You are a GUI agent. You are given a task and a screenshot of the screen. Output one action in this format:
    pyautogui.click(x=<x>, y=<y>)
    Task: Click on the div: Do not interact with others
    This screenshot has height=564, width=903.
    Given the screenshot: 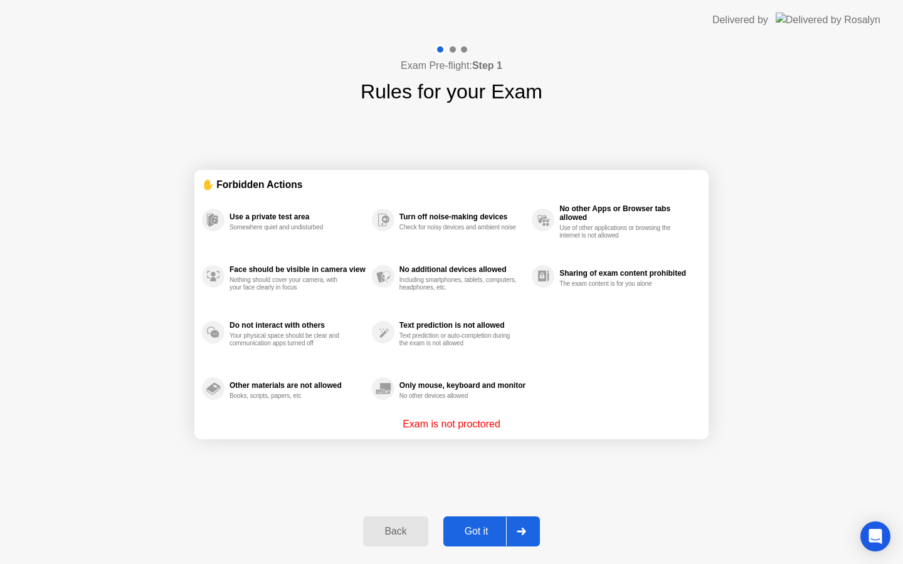 What is the action you would take?
    pyautogui.click(x=297, y=325)
    